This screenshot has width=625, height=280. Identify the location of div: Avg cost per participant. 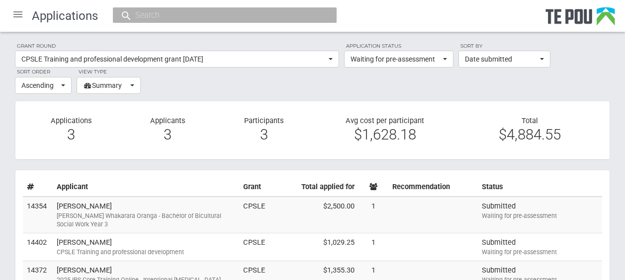
(384, 130).